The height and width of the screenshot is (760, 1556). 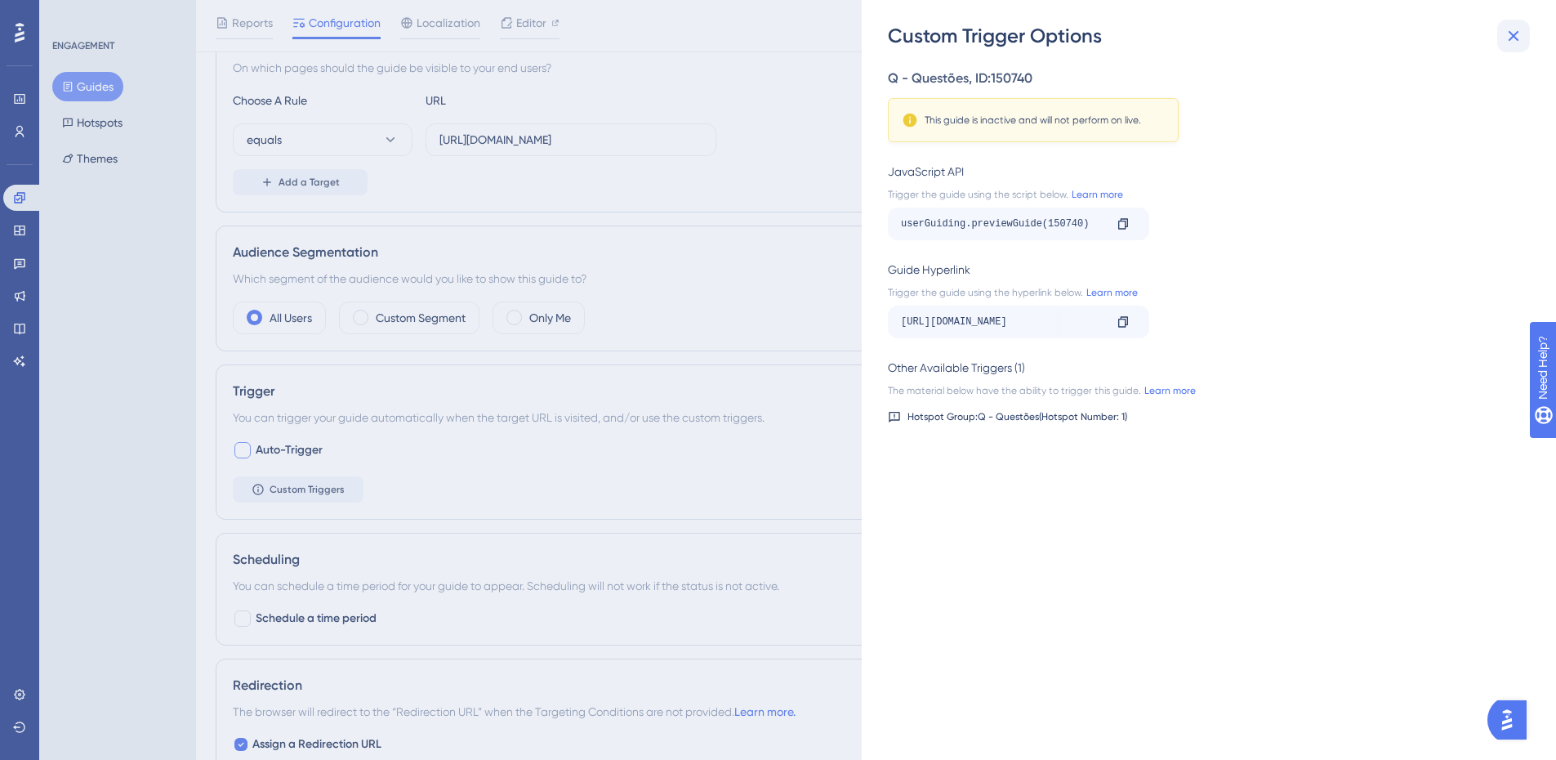 What do you see at coordinates (1204, 172) in the screenshot?
I see `div: JavaScript API` at bounding box center [1204, 172].